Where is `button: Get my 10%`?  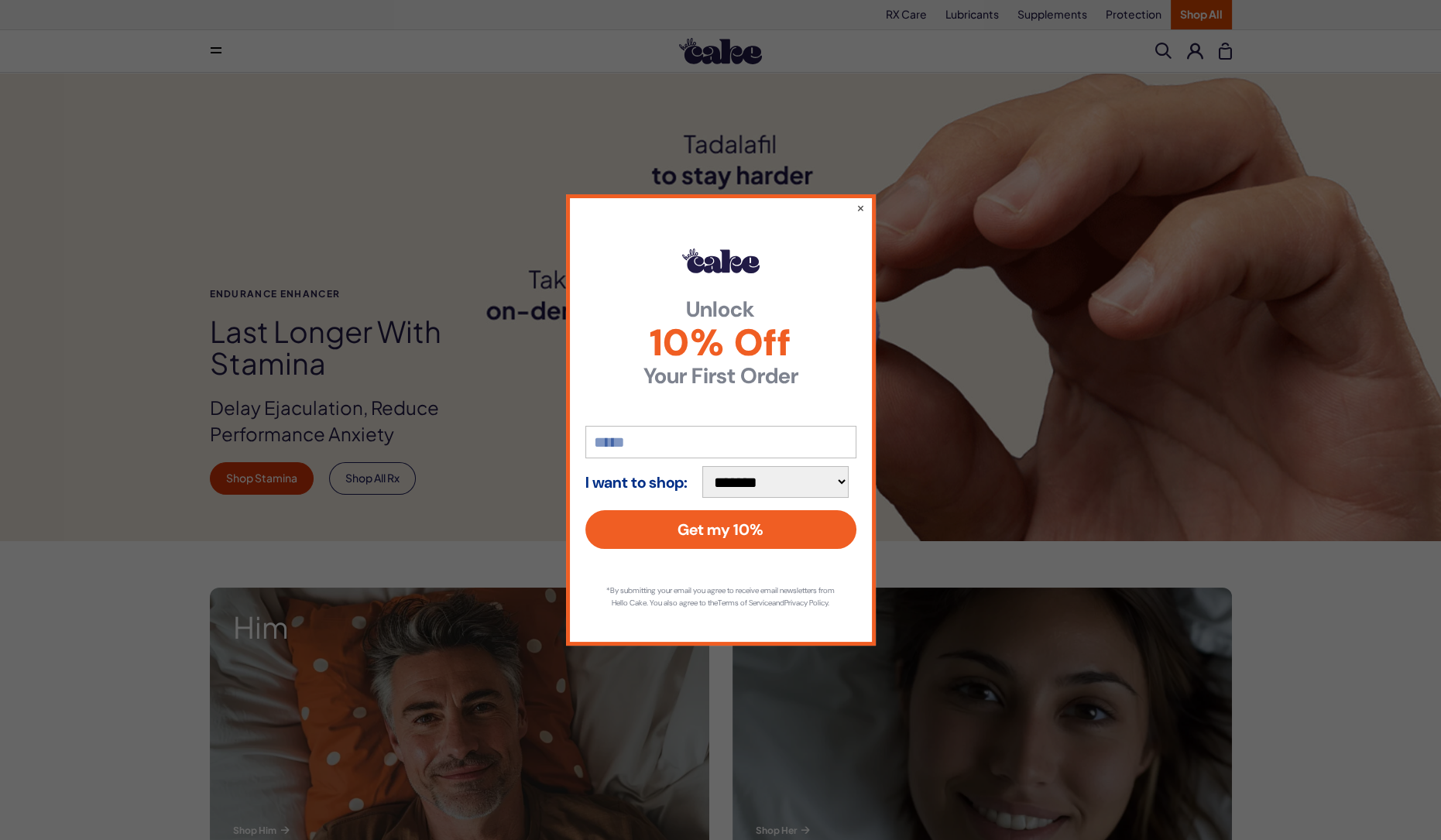 button: Get my 10% is located at coordinates (720, 530).